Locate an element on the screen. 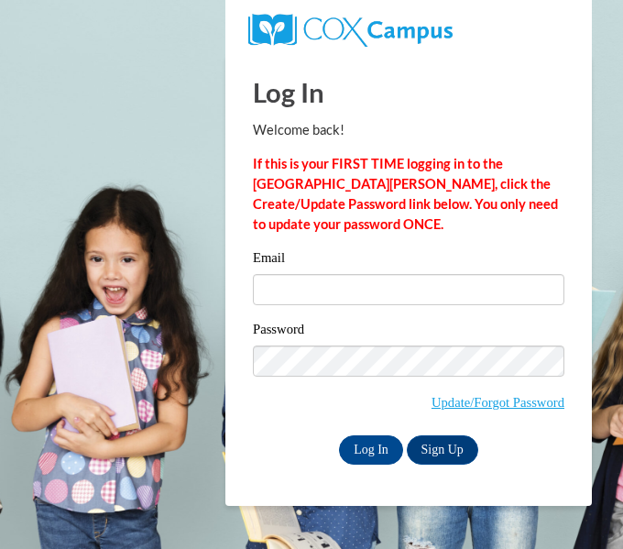 This screenshot has height=549, width=623. label: Password is located at coordinates (409, 332).